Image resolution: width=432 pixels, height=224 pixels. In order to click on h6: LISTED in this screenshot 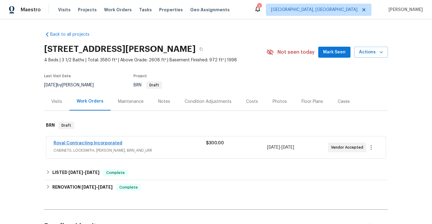, I will do `click(76, 172)`.